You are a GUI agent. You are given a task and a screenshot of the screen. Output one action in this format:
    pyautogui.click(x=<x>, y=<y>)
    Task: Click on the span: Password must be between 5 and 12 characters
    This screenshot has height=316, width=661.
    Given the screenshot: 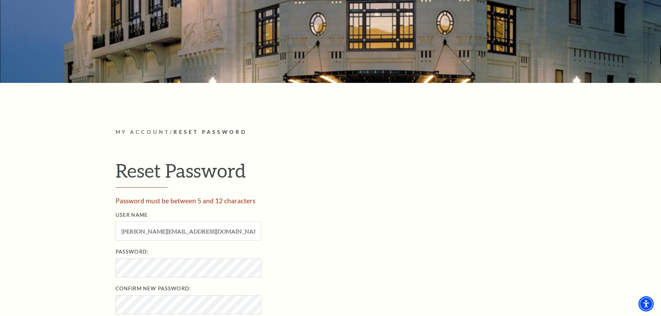 What is the action you would take?
    pyautogui.click(x=185, y=200)
    